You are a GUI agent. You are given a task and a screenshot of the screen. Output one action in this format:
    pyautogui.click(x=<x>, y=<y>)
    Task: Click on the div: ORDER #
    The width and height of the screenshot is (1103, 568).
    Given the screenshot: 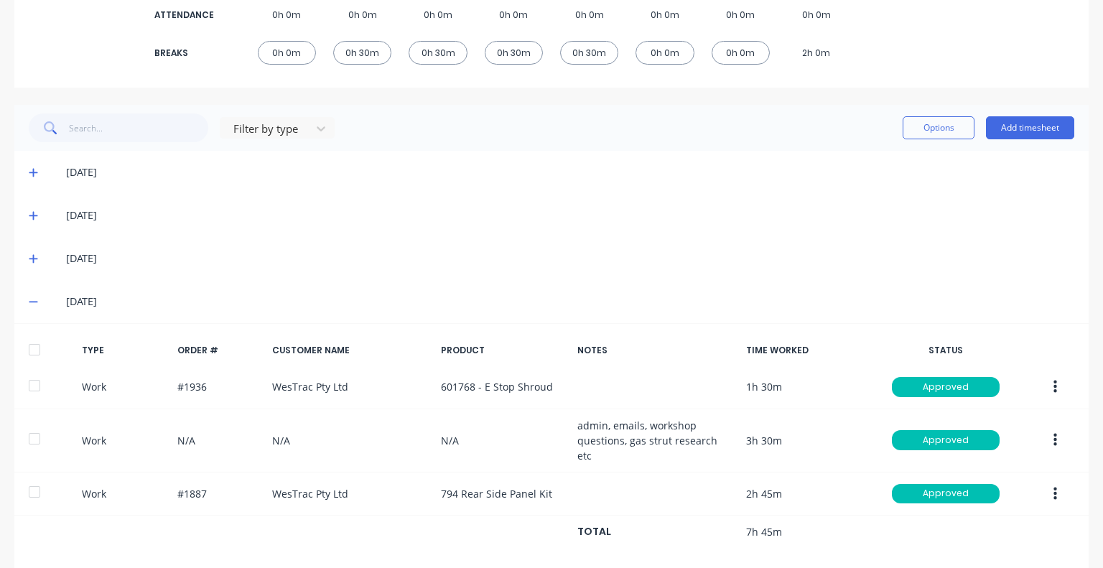 What is the action you would take?
    pyautogui.click(x=219, y=350)
    